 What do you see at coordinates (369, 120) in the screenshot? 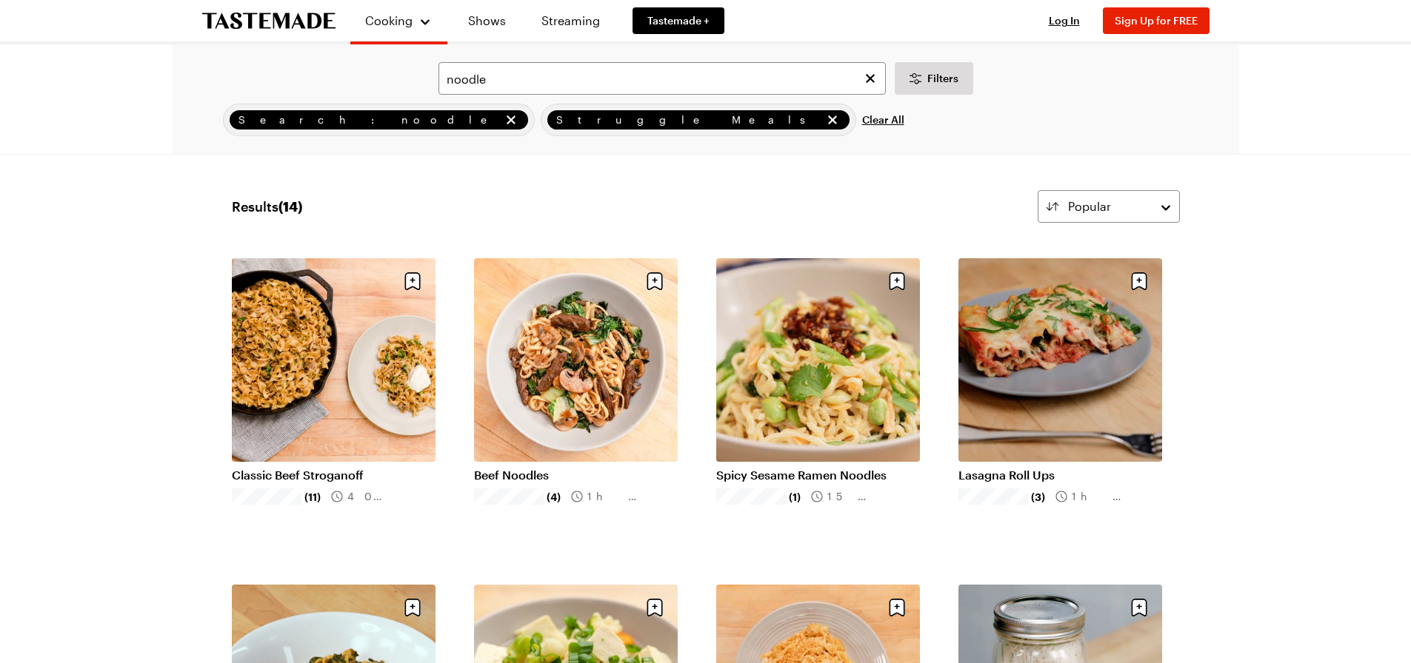
I see `span: Search: noodle` at bounding box center [369, 120].